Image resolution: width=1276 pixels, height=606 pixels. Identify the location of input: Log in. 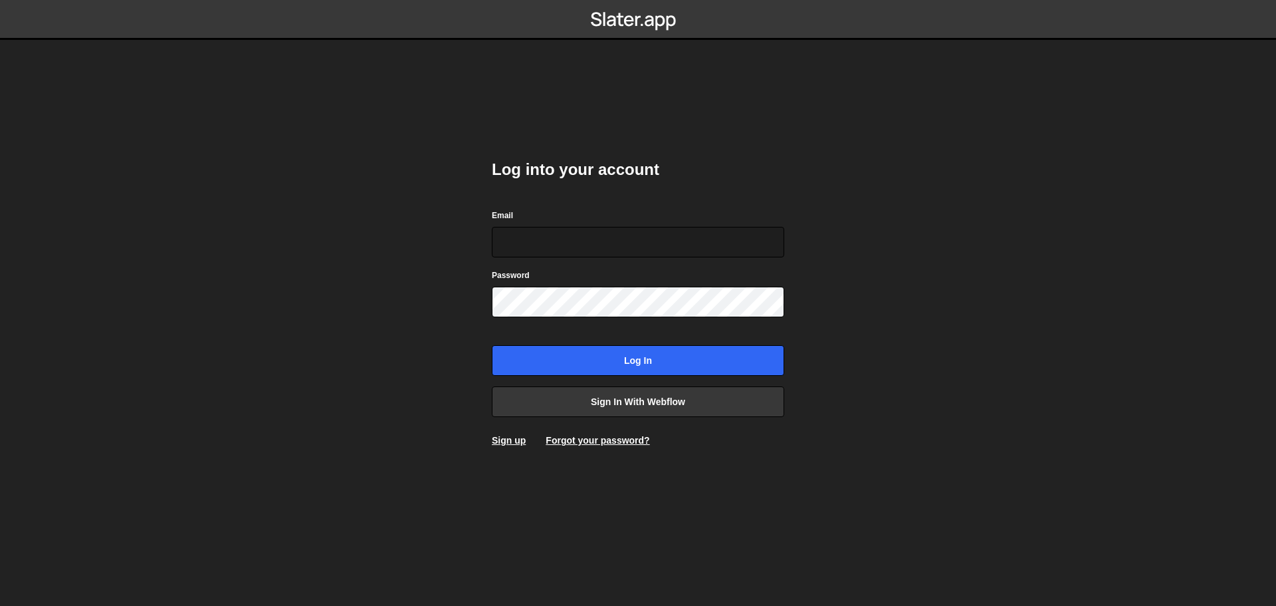
(638, 360).